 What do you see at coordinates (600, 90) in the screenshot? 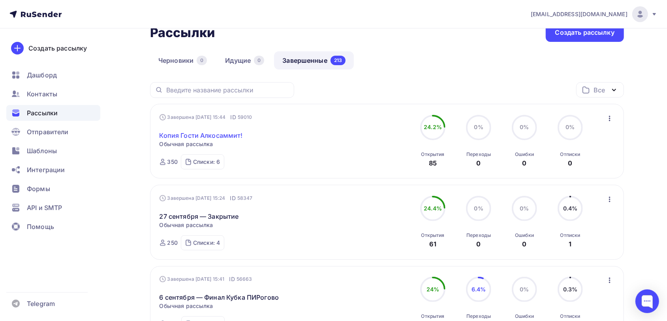
I see `div: Все` at bounding box center [600, 90].